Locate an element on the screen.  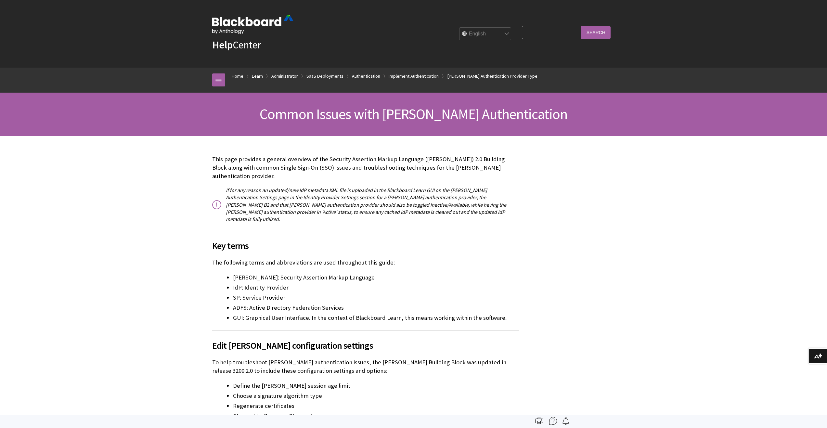
span: Key terms is located at coordinates (366, 246).